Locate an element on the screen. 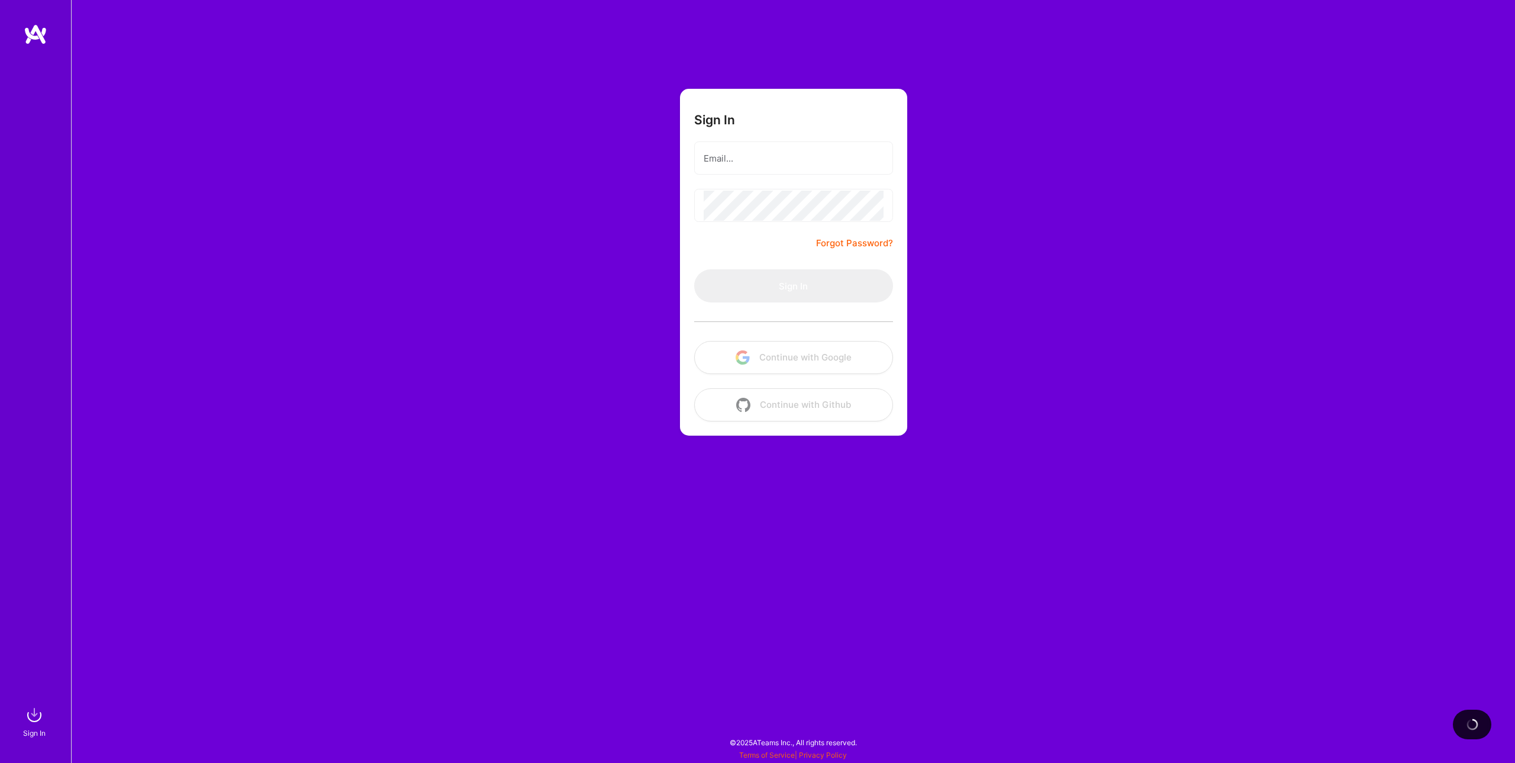  div: Sign In is located at coordinates (34, 733).